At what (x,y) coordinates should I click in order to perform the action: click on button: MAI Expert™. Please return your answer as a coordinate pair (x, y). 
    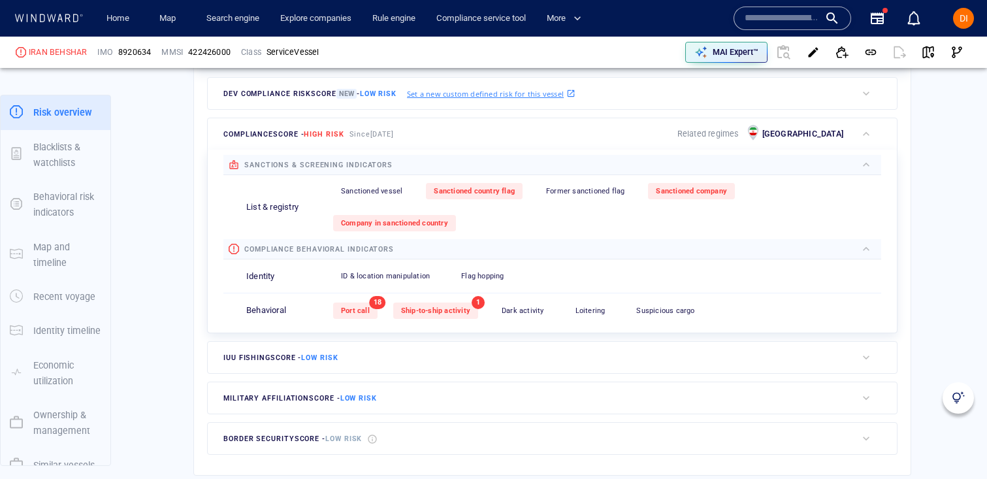
    Looking at the image, I should click on (726, 52).